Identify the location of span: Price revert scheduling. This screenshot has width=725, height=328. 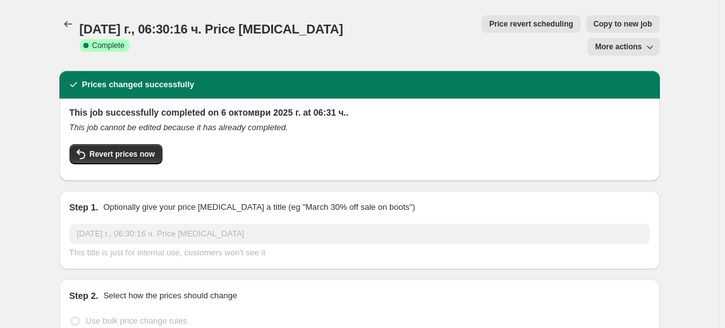
(531, 24).